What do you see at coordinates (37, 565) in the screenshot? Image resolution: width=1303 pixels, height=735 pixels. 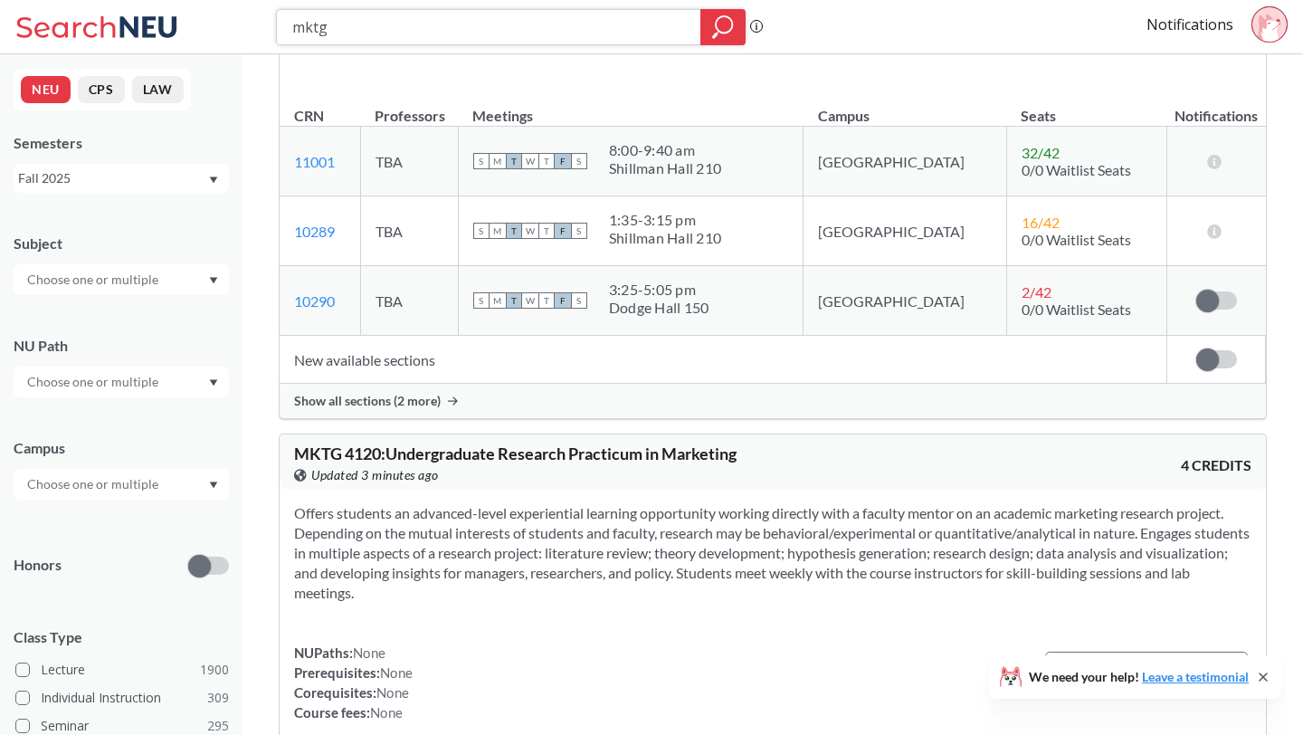 I see `p: Honors` at bounding box center [37, 565].